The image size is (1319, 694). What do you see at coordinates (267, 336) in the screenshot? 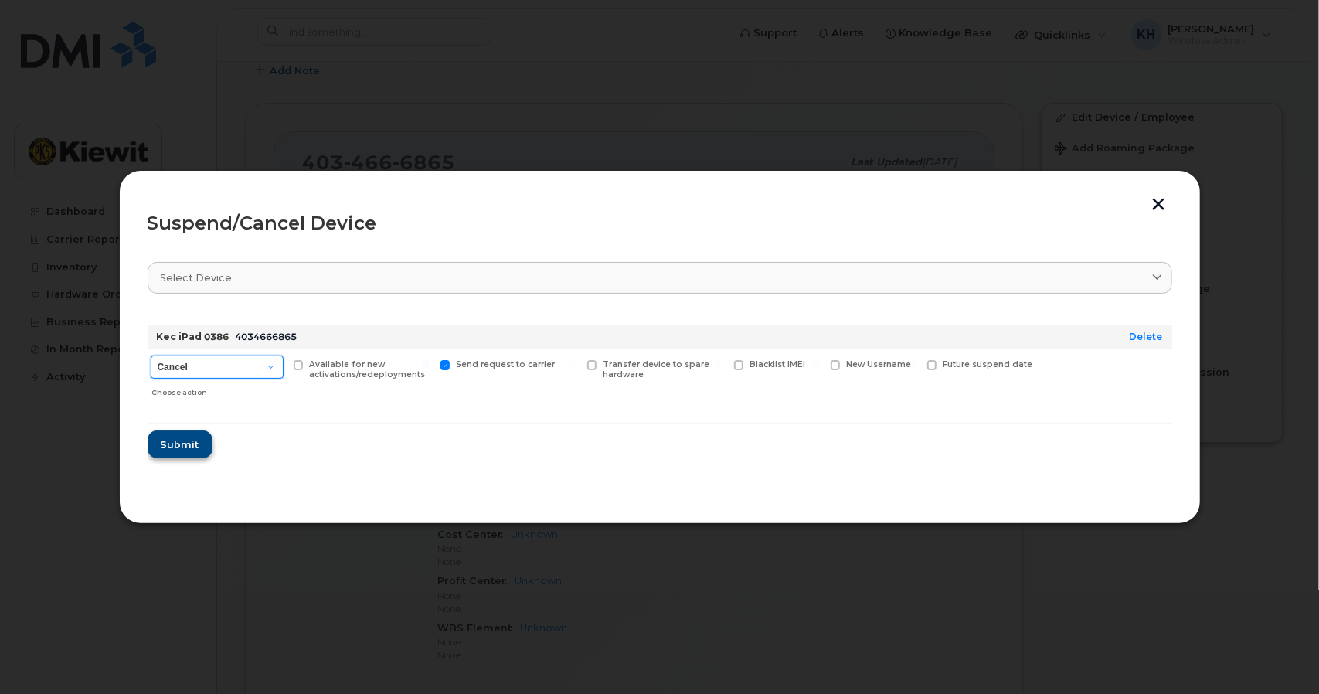
I see `span: 4034666865` at bounding box center [267, 336].